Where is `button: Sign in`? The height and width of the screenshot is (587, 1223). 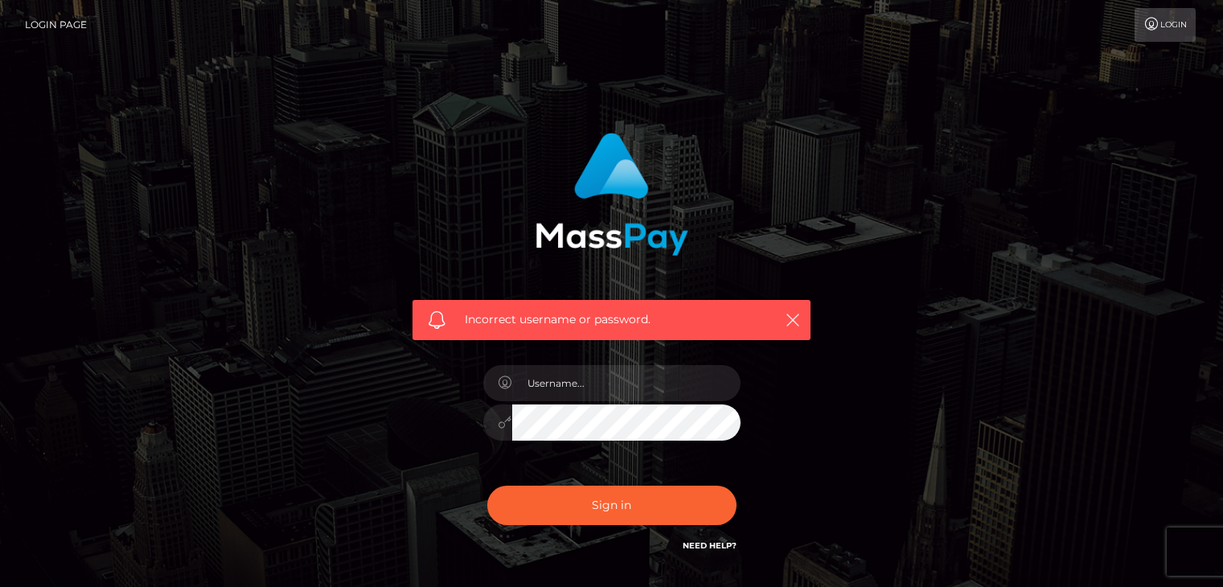 button: Sign in is located at coordinates (612, 505).